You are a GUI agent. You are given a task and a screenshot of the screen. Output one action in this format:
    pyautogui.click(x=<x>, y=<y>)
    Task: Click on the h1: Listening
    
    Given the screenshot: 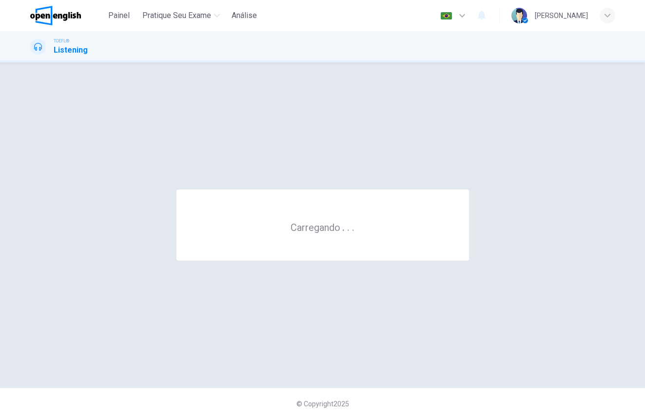 What is the action you would take?
    pyautogui.click(x=71, y=50)
    